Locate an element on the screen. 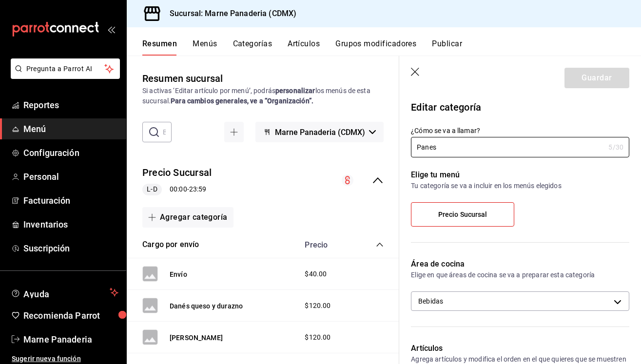  p: Tu categoría se va a incluir en los menús elegidos is located at coordinates (520, 186).